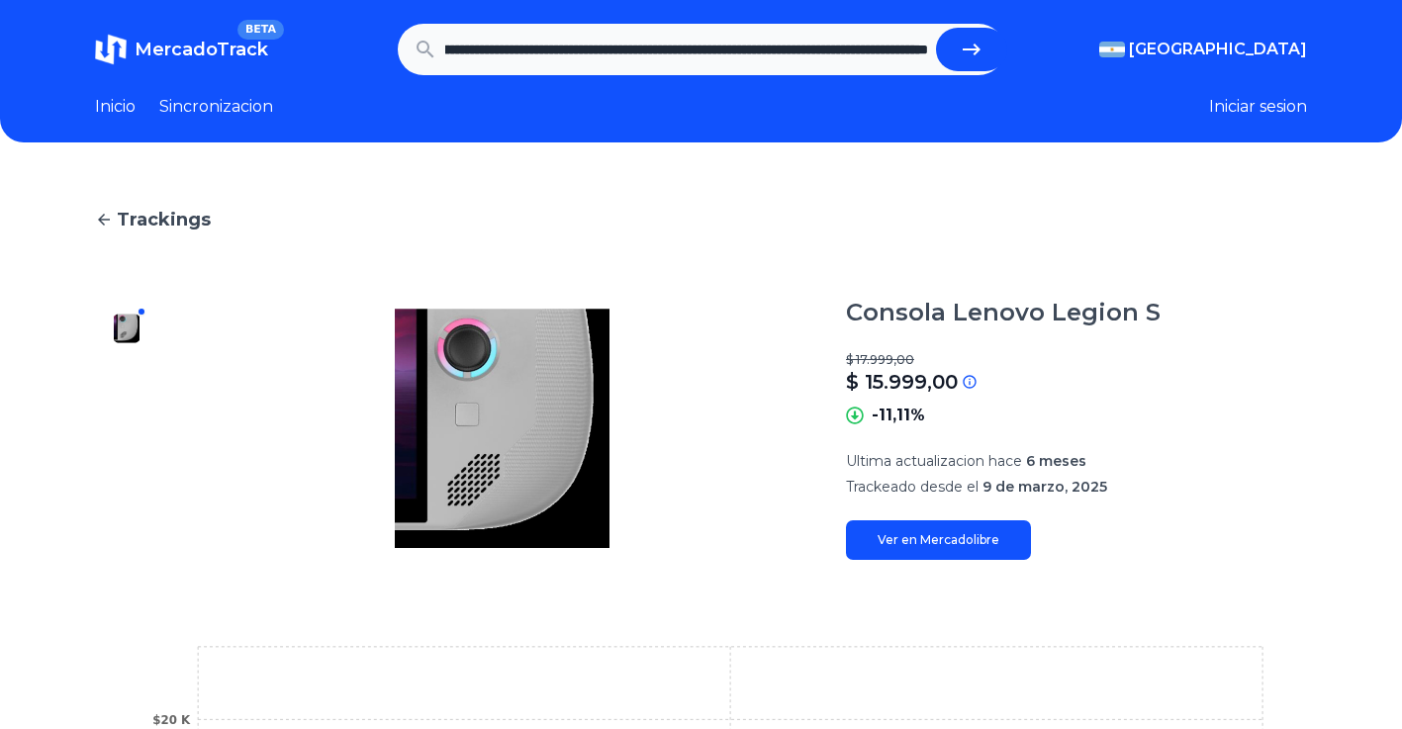 The height and width of the screenshot is (729, 1402). I want to click on a: Inicio, so click(115, 107).